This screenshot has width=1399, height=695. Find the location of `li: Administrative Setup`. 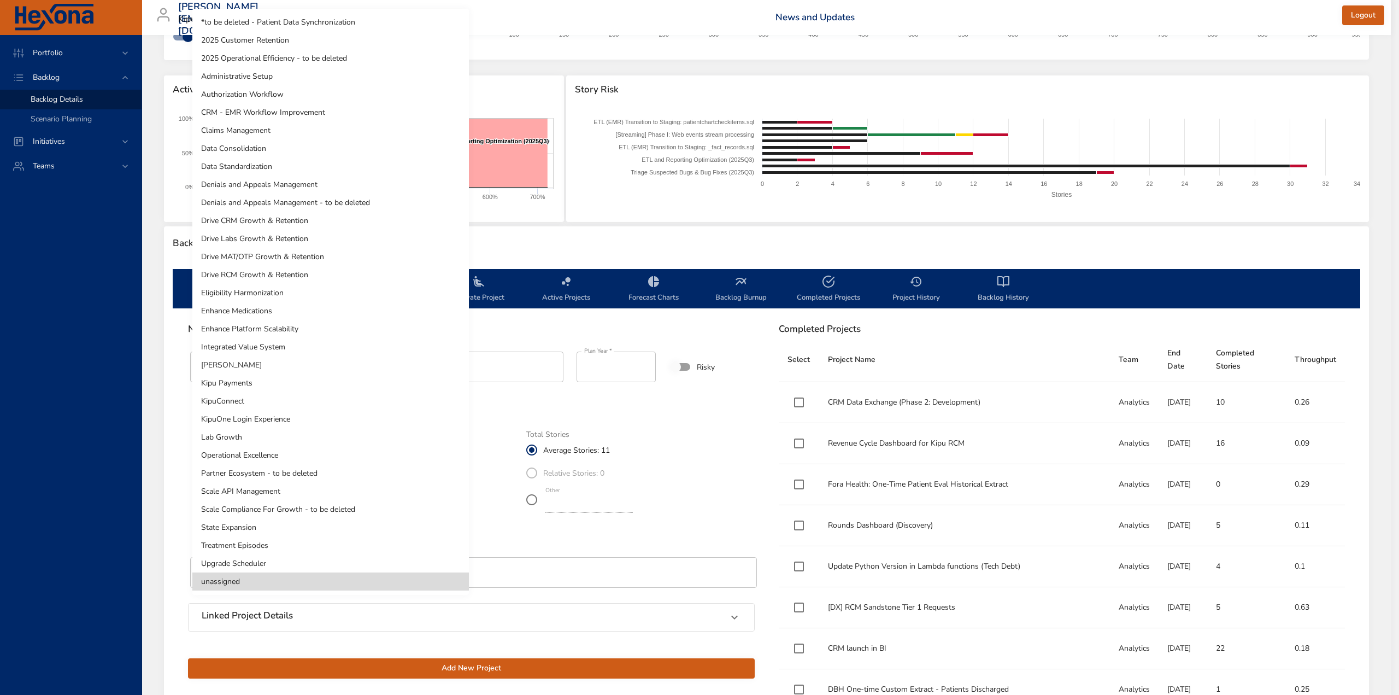

li: Administrative Setup is located at coordinates (331, 76).